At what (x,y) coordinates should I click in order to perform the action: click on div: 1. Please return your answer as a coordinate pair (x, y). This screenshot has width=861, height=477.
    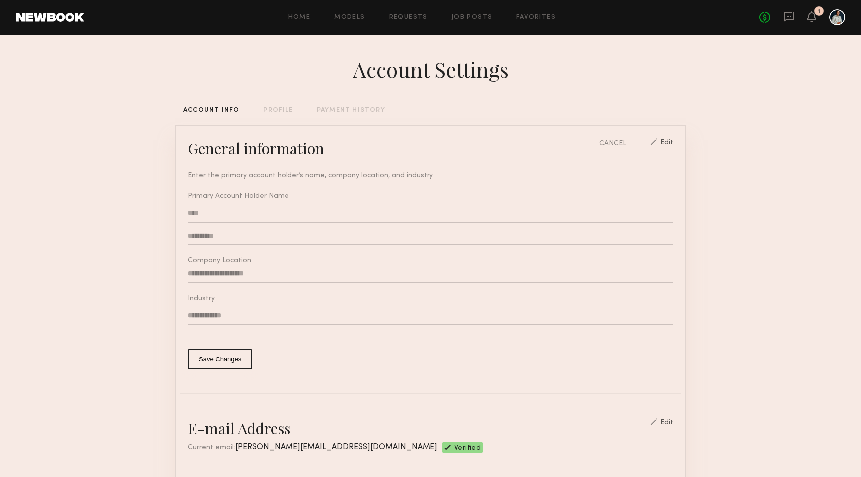
    Looking at the image, I should click on (819, 11).